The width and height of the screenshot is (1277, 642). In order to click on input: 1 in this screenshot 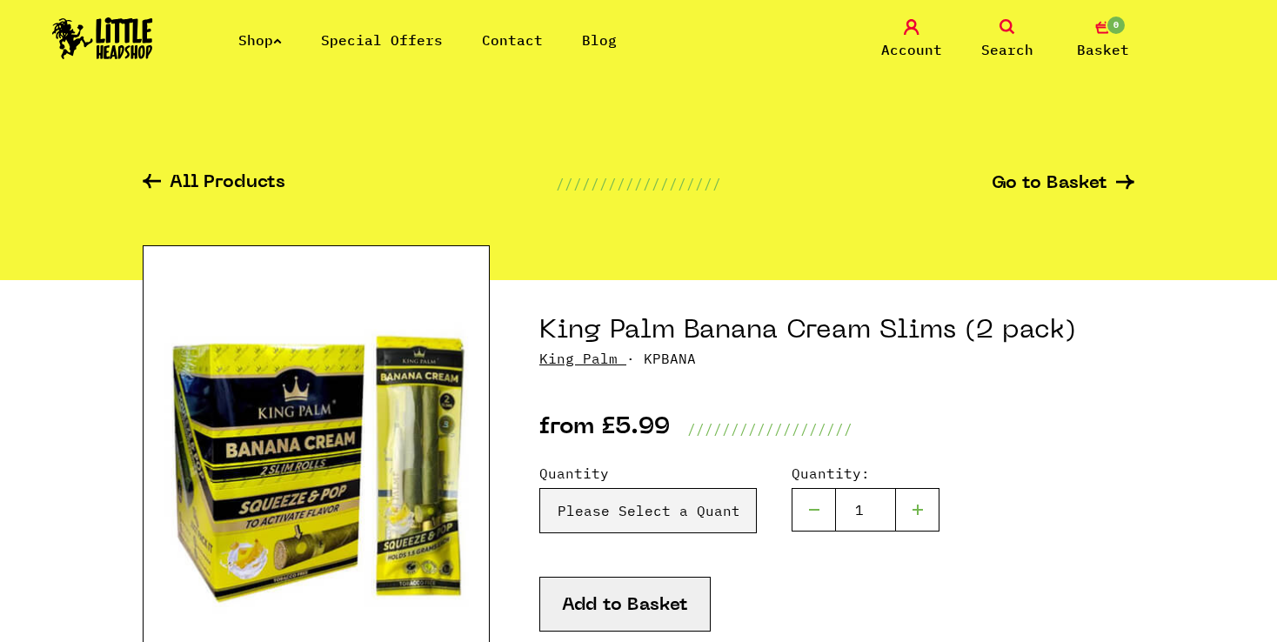, I will do `click(866, 510)`.